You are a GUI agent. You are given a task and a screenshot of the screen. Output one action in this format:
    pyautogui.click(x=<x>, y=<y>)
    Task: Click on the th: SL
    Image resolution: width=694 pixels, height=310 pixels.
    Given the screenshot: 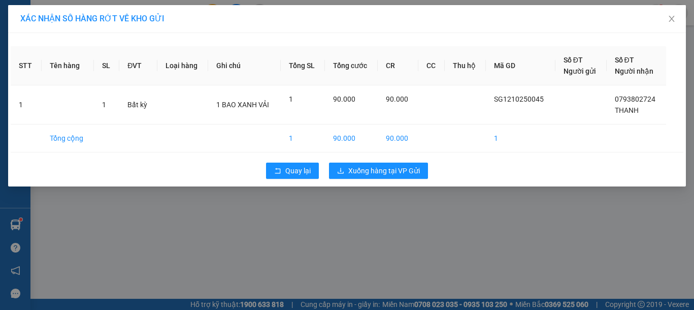 What is the action you would take?
    pyautogui.click(x=107, y=65)
    